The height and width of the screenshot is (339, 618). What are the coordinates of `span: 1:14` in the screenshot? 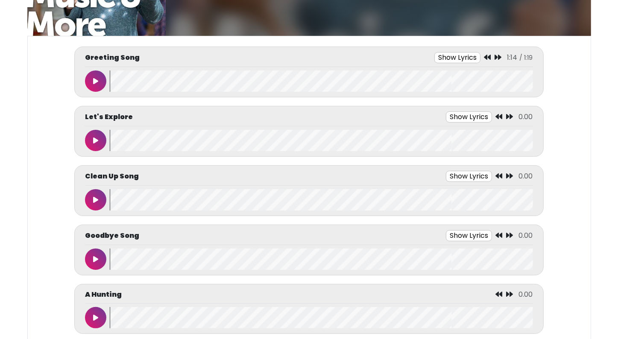 It's located at (512, 57).